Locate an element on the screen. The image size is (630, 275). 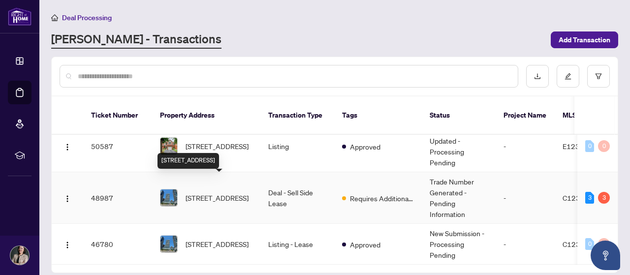
th: Property Address is located at coordinates (206, 116).